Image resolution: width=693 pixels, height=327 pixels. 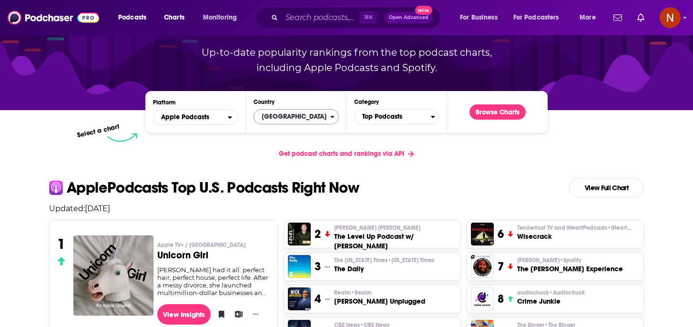 I want to click on img: Unicorn Girl, so click(x=113, y=276).